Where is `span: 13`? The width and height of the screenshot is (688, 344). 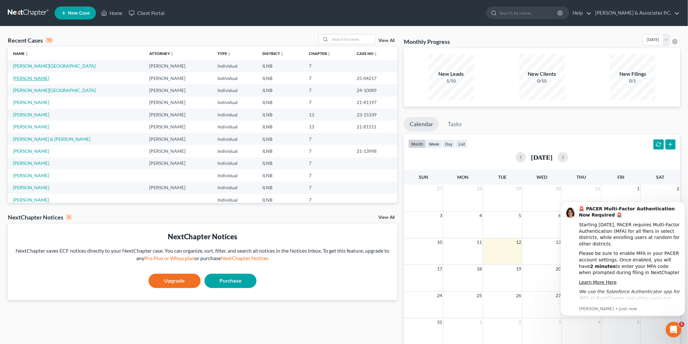 span: 13 is located at coordinates (558, 242).